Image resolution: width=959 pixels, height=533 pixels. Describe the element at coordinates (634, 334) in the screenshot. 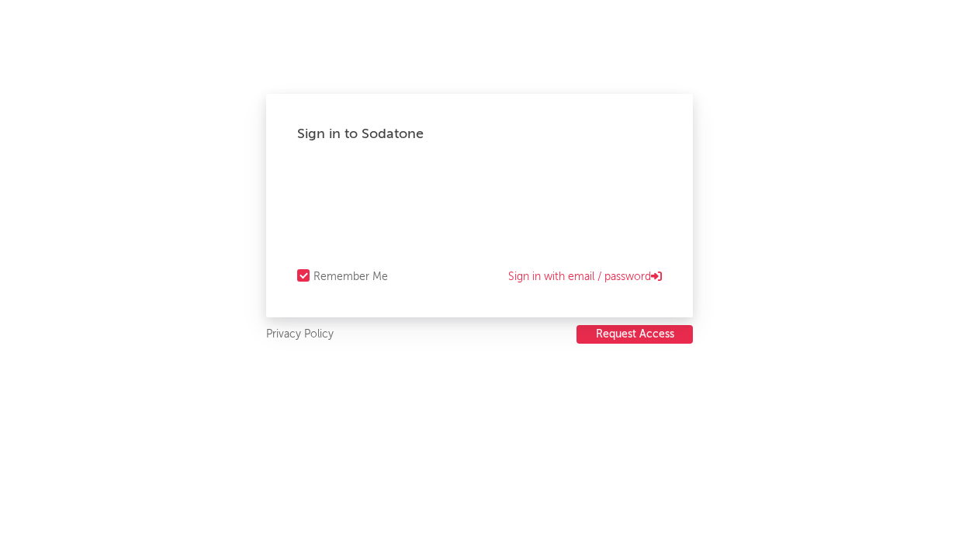

I see `a: Request Access` at that location.